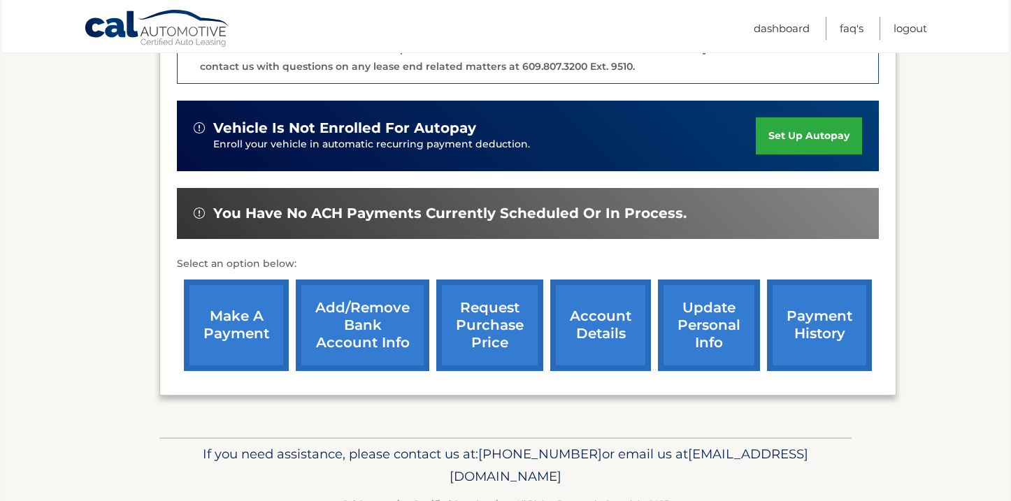  What do you see at coordinates (535, 49) in the screenshot?
I see `p: The end of your lease is approaching soon. A member of our lease end team will be in touch soon t...` at bounding box center [535, 49].